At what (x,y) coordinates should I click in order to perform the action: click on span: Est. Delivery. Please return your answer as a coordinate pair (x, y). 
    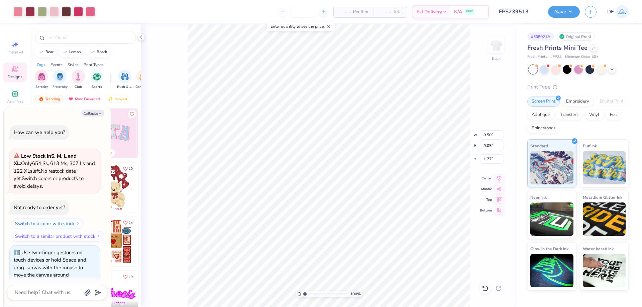
    Looking at the image, I should click on (429, 12).